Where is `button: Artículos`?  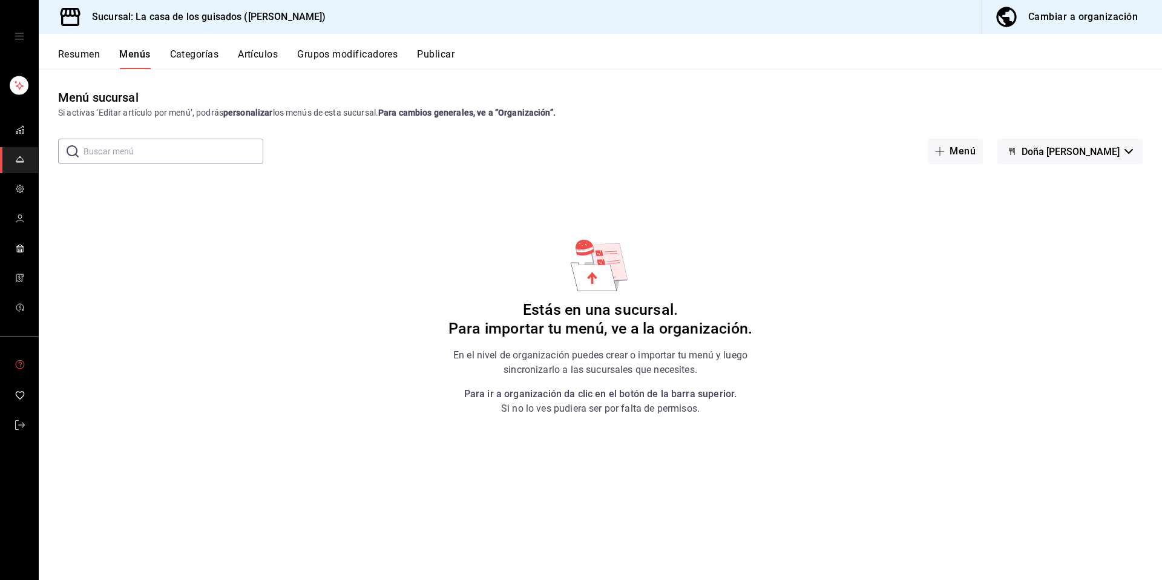 button: Artículos is located at coordinates (258, 59).